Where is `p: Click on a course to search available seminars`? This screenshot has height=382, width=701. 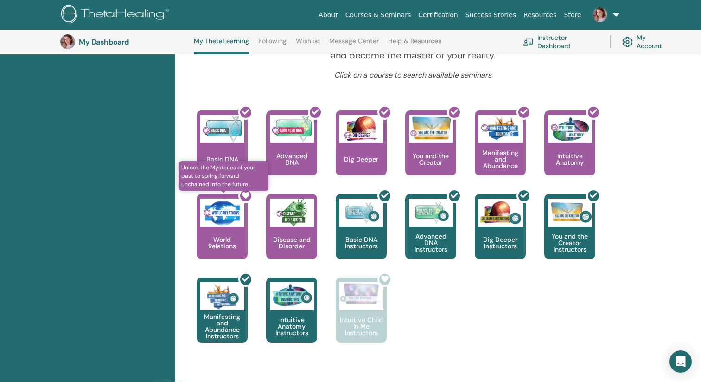
p: Click on a course to search available seminars is located at coordinates (413, 75).